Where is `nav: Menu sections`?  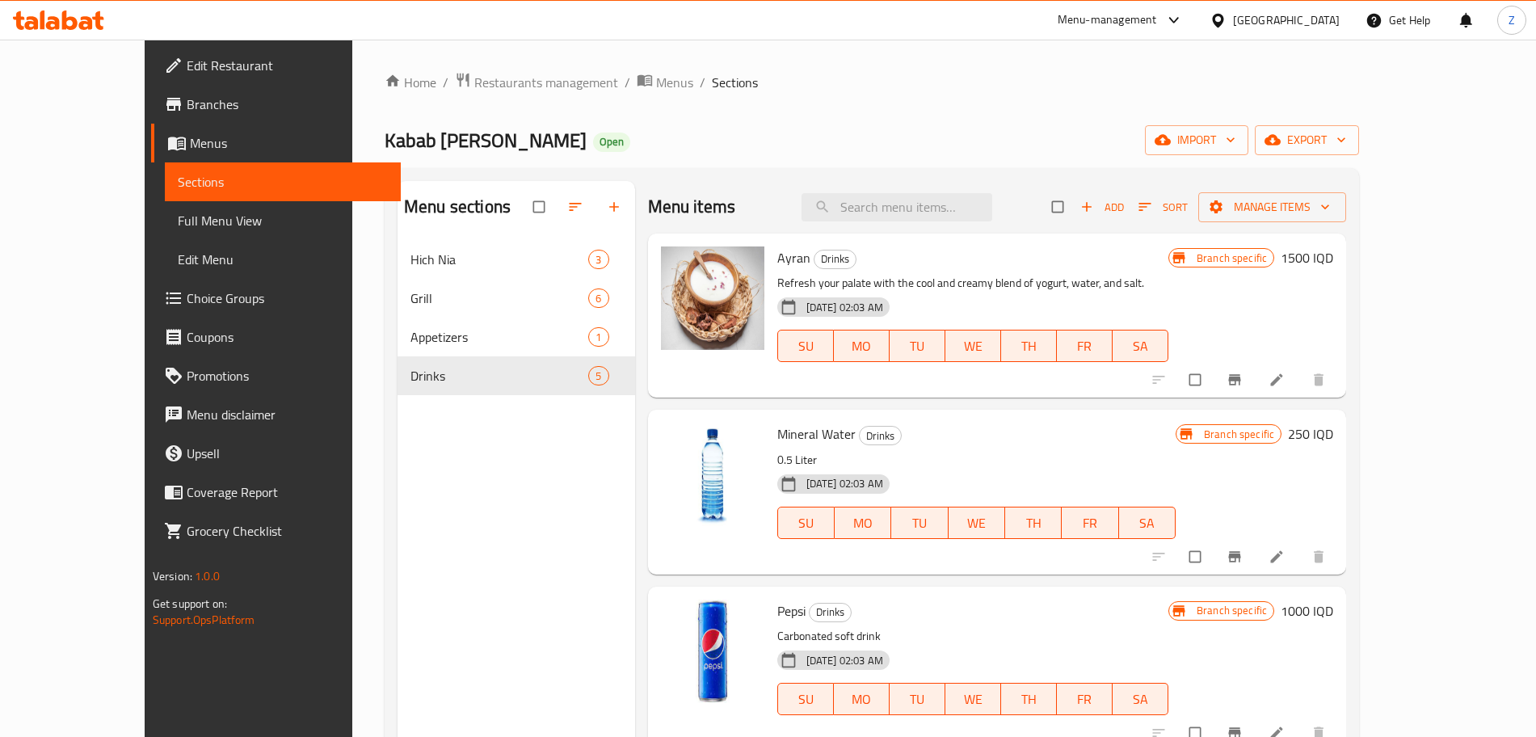 nav: Menu sections is located at coordinates (516, 318).